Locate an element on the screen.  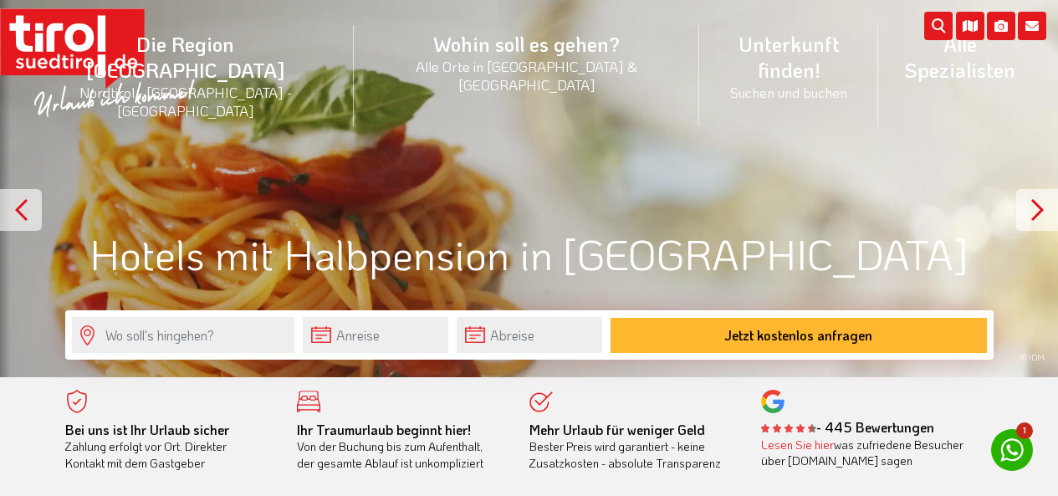
i: Kontakt is located at coordinates (1032, 26).